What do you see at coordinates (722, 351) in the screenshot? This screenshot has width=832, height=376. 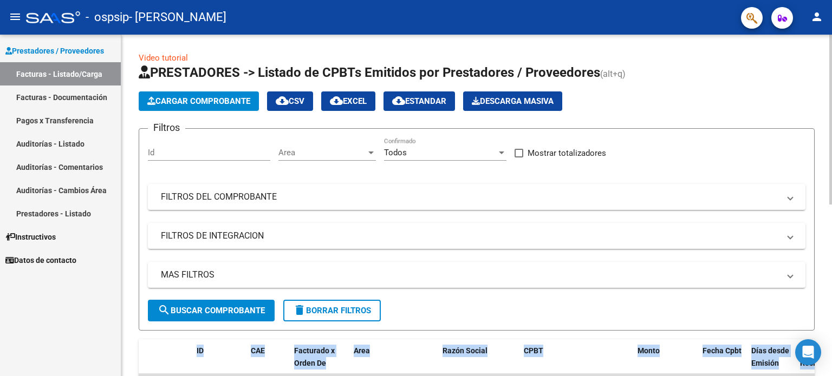 I see `span: Fecha Cpbt` at bounding box center [722, 351].